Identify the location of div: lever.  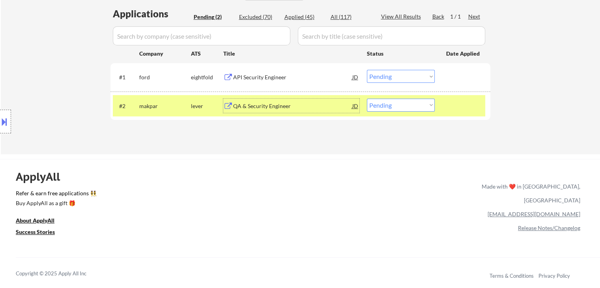
(207, 106).